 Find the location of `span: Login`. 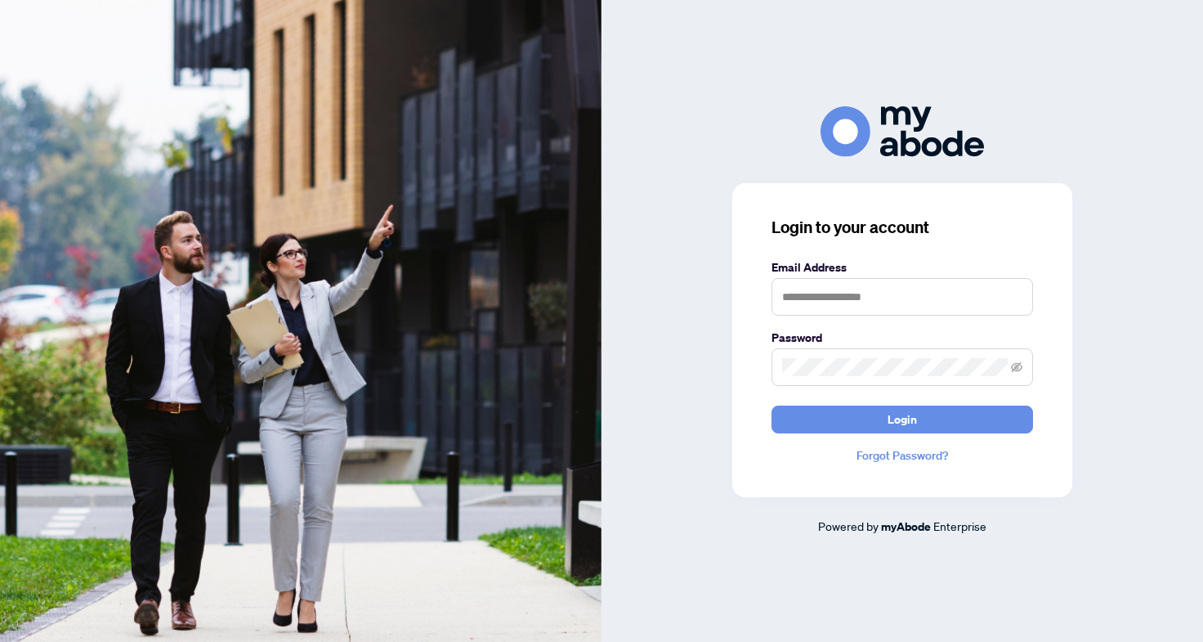

span: Login is located at coordinates (902, 419).